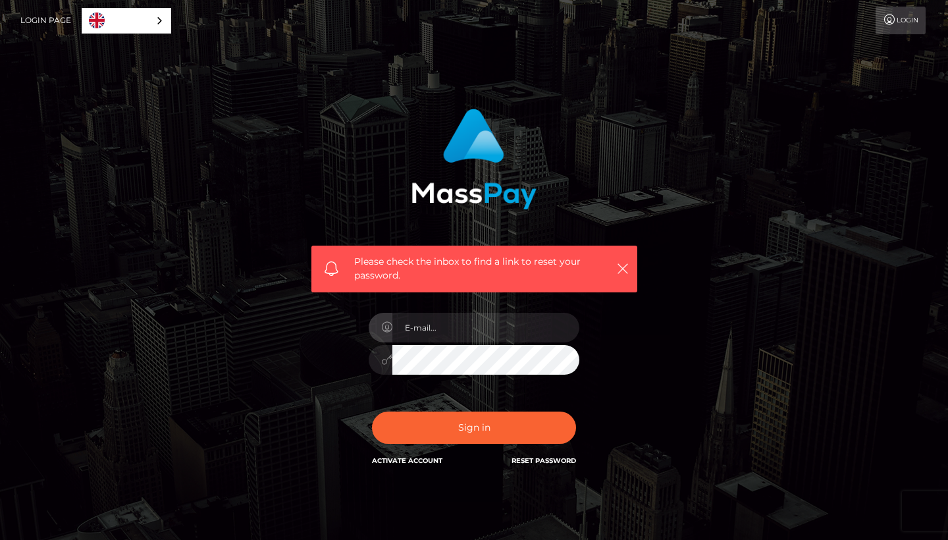  What do you see at coordinates (45, 20) in the screenshot?
I see `a: Login Page` at bounding box center [45, 20].